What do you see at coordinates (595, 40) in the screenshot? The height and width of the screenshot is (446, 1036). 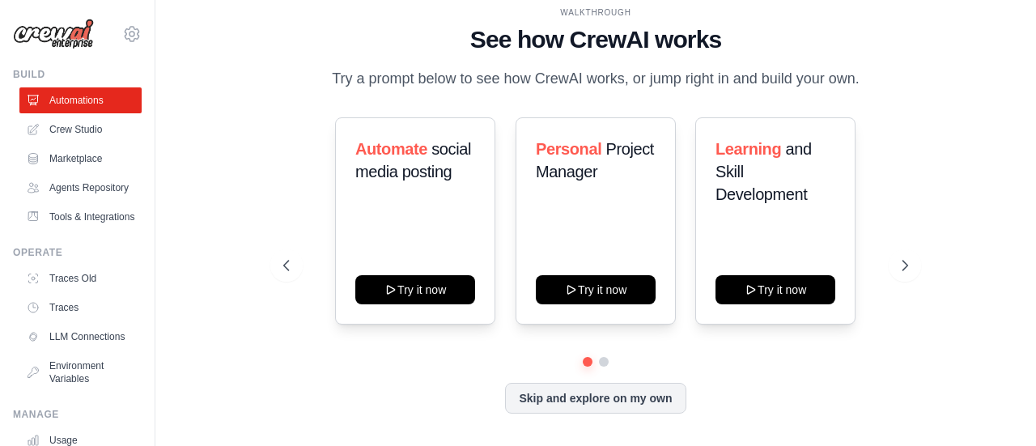 I see `h1: See how CrewAI works` at bounding box center [595, 40].